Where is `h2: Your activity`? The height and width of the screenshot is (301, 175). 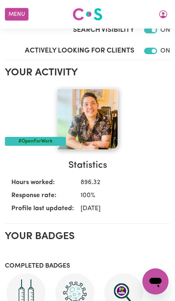 h2: Your activity is located at coordinates (87, 73).